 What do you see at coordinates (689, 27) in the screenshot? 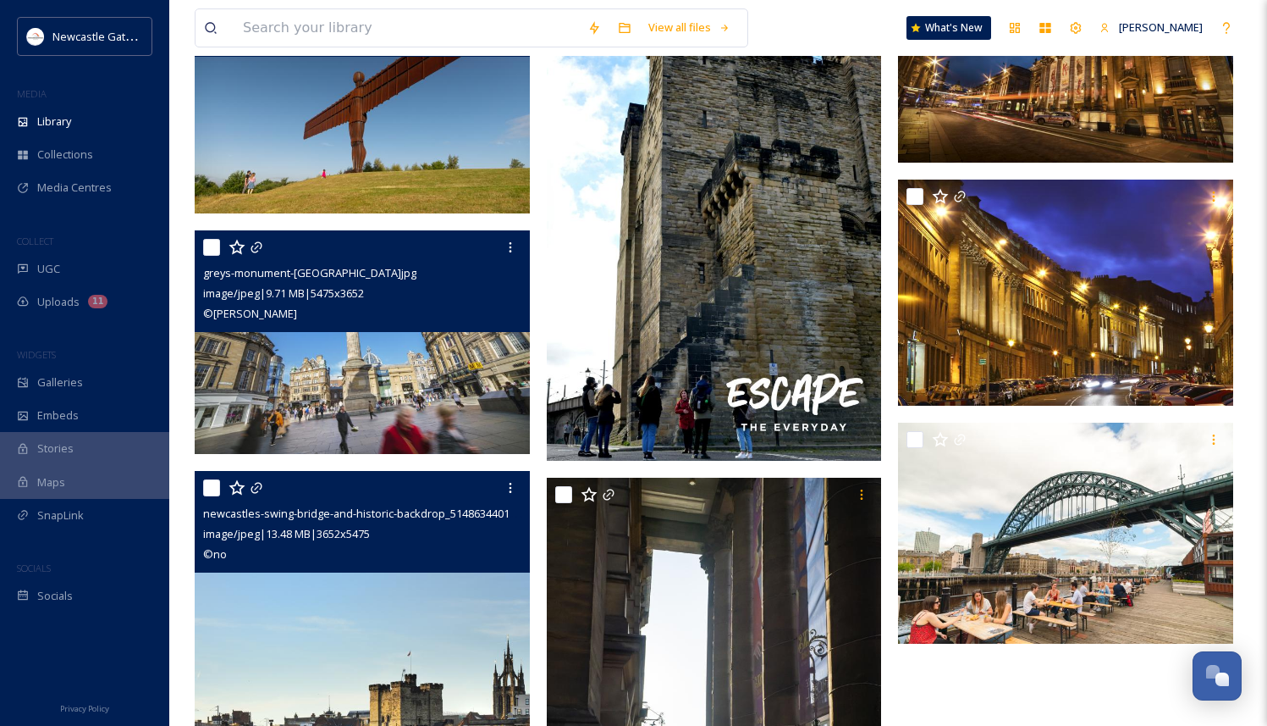
I see `div: View all files` at bounding box center [689, 27].